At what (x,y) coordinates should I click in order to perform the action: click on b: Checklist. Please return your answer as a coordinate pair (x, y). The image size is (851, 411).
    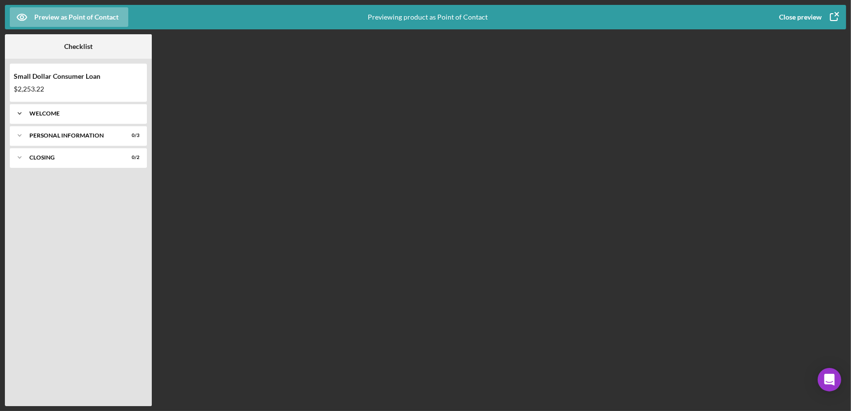
    Looking at the image, I should click on (78, 47).